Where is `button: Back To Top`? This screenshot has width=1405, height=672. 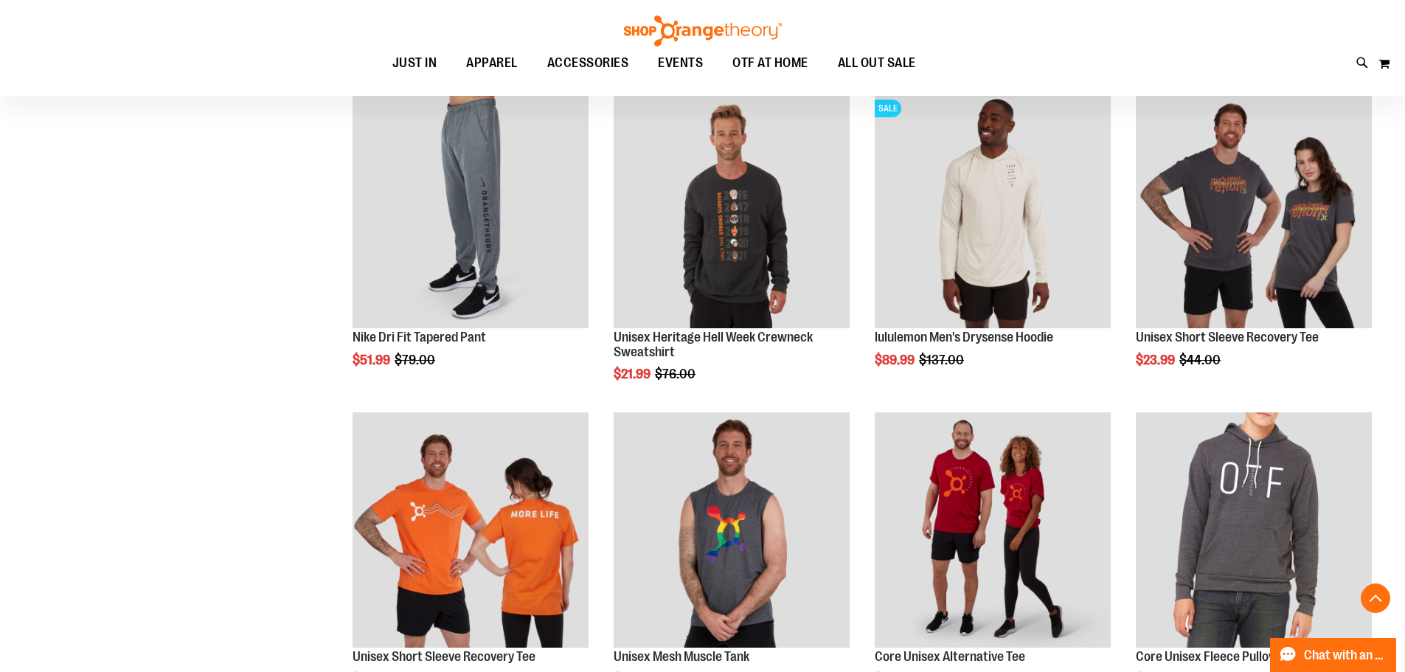 button: Back To Top is located at coordinates (1375, 598).